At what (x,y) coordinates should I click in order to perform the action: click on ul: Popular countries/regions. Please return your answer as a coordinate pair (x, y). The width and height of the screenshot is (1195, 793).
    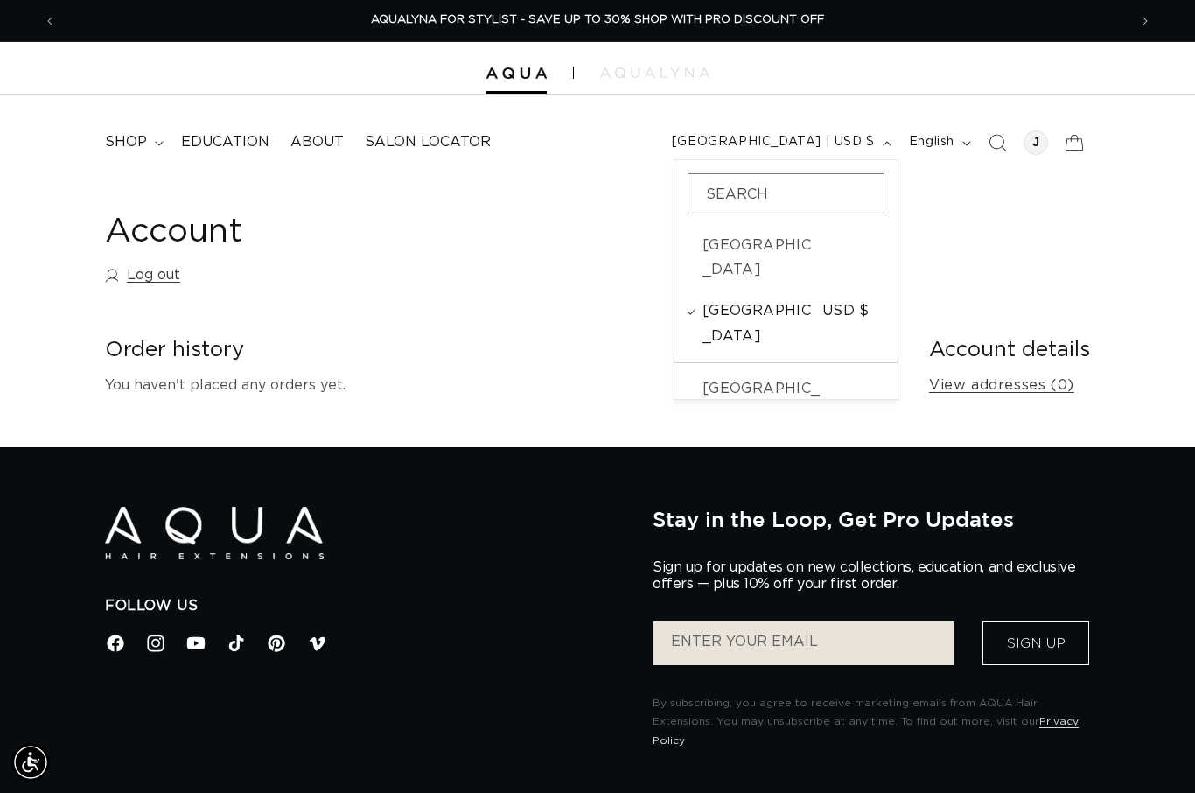
    Looking at the image, I should click on (786, 291).